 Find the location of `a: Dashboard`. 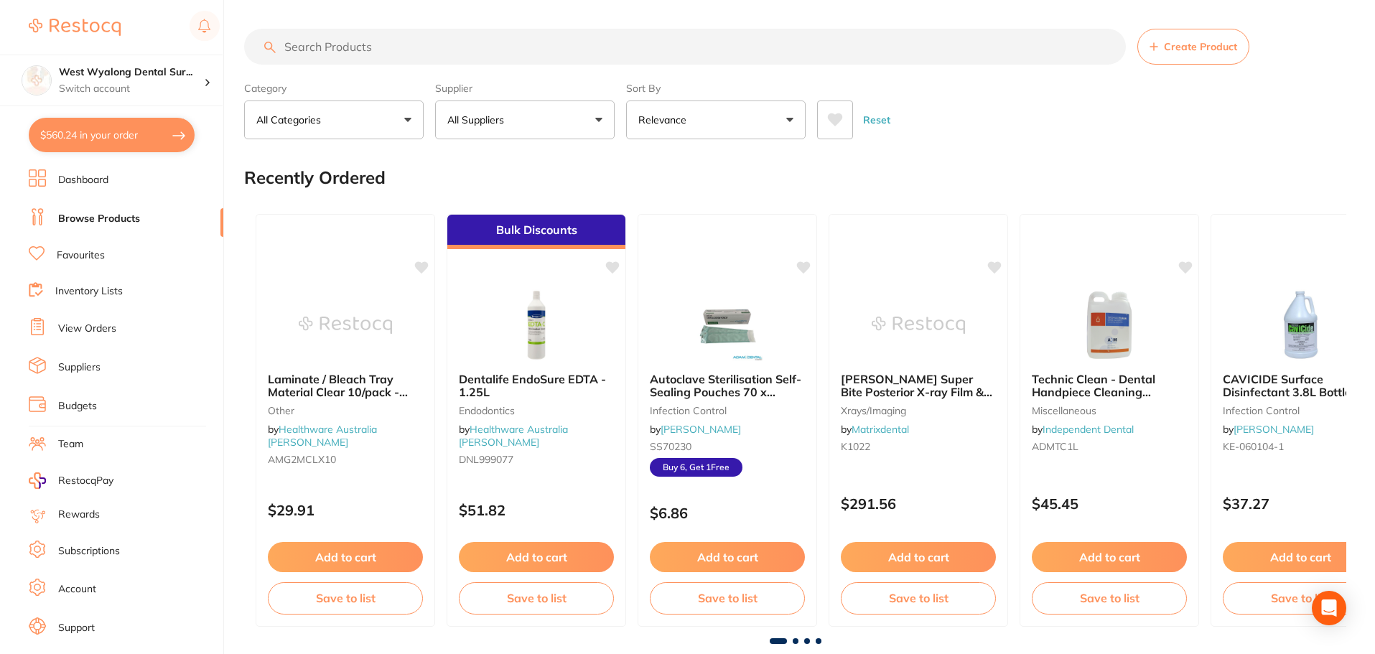

a: Dashboard is located at coordinates (83, 180).